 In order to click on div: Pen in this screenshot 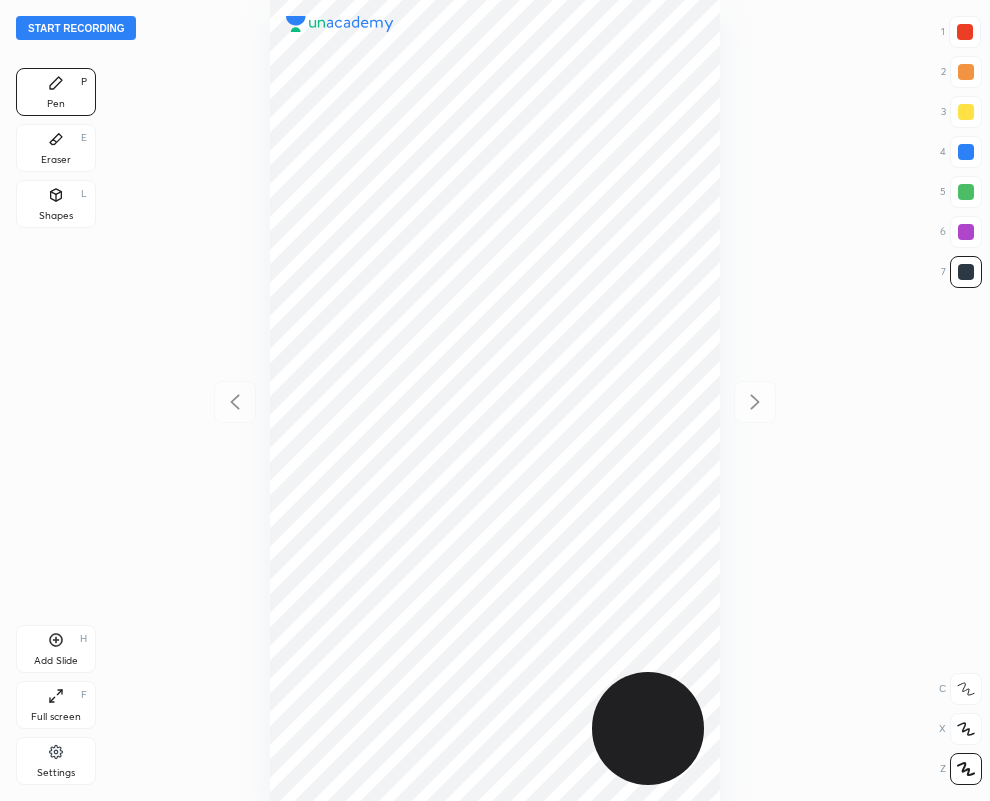, I will do `click(56, 104)`.